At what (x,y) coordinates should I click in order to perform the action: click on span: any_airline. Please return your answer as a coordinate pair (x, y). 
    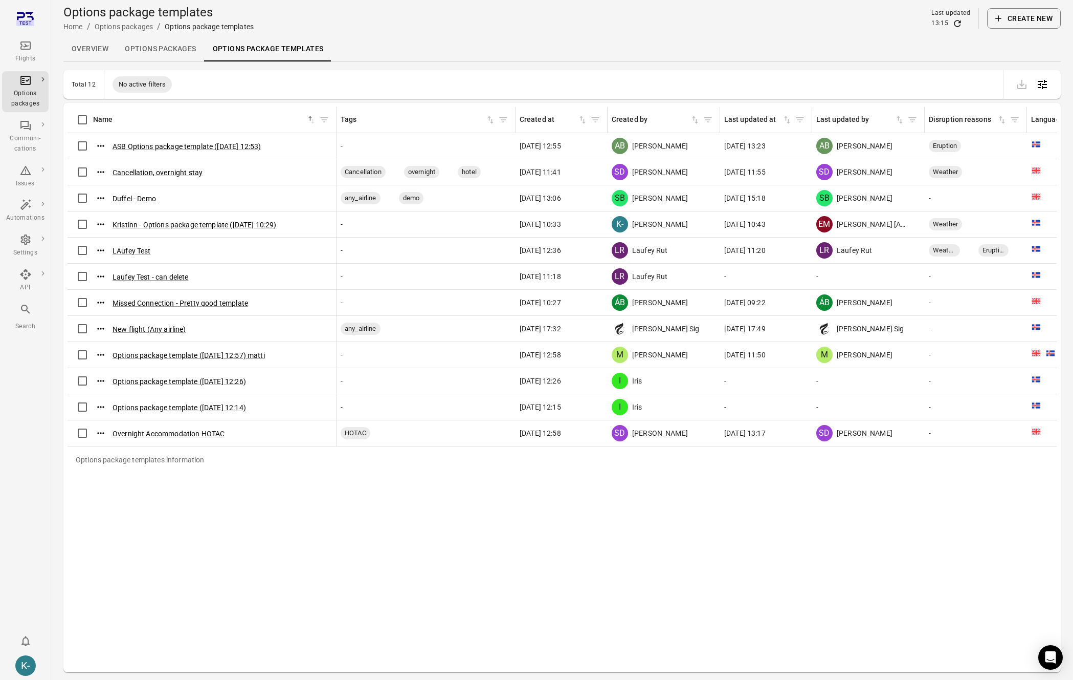
    Looking at the image, I should click on (361, 328).